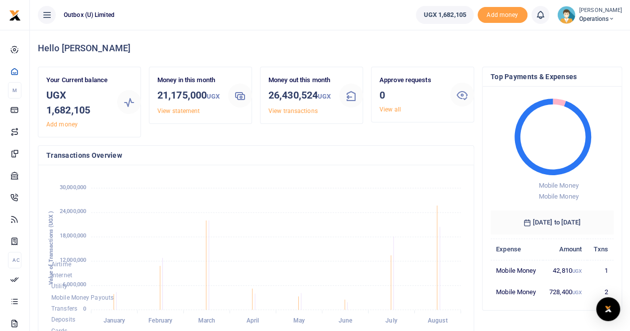 Image resolution: width=630 pixels, height=331 pixels. I want to click on div: Open Intercom Messenger, so click(608, 309).